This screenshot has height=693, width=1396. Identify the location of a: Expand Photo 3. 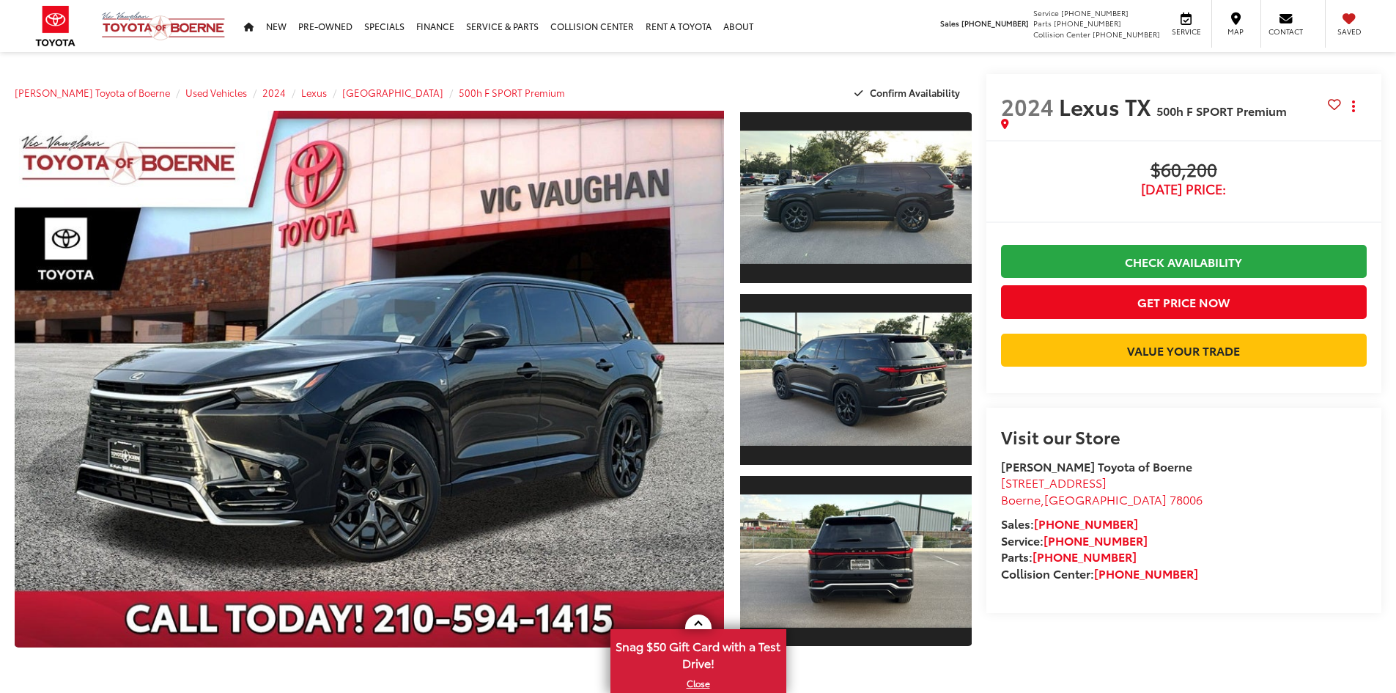
(856, 561).